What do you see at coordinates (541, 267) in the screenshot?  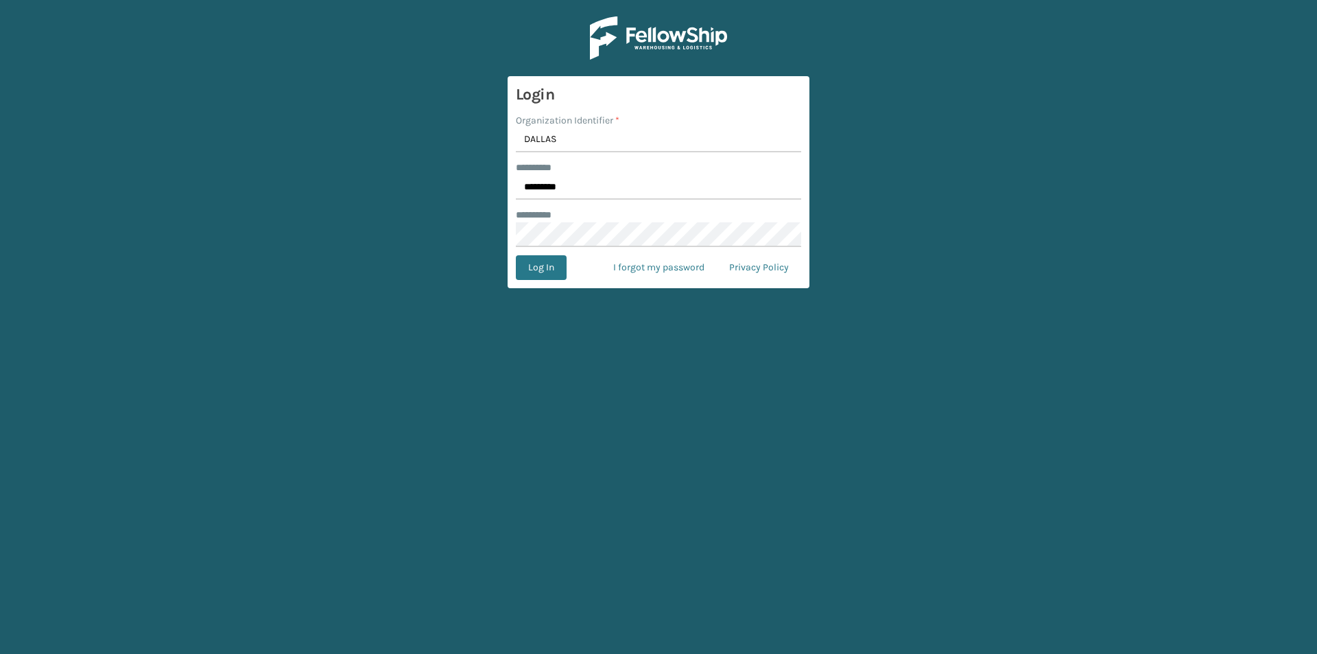 I see `button: Log In` at bounding box center [541, 267].